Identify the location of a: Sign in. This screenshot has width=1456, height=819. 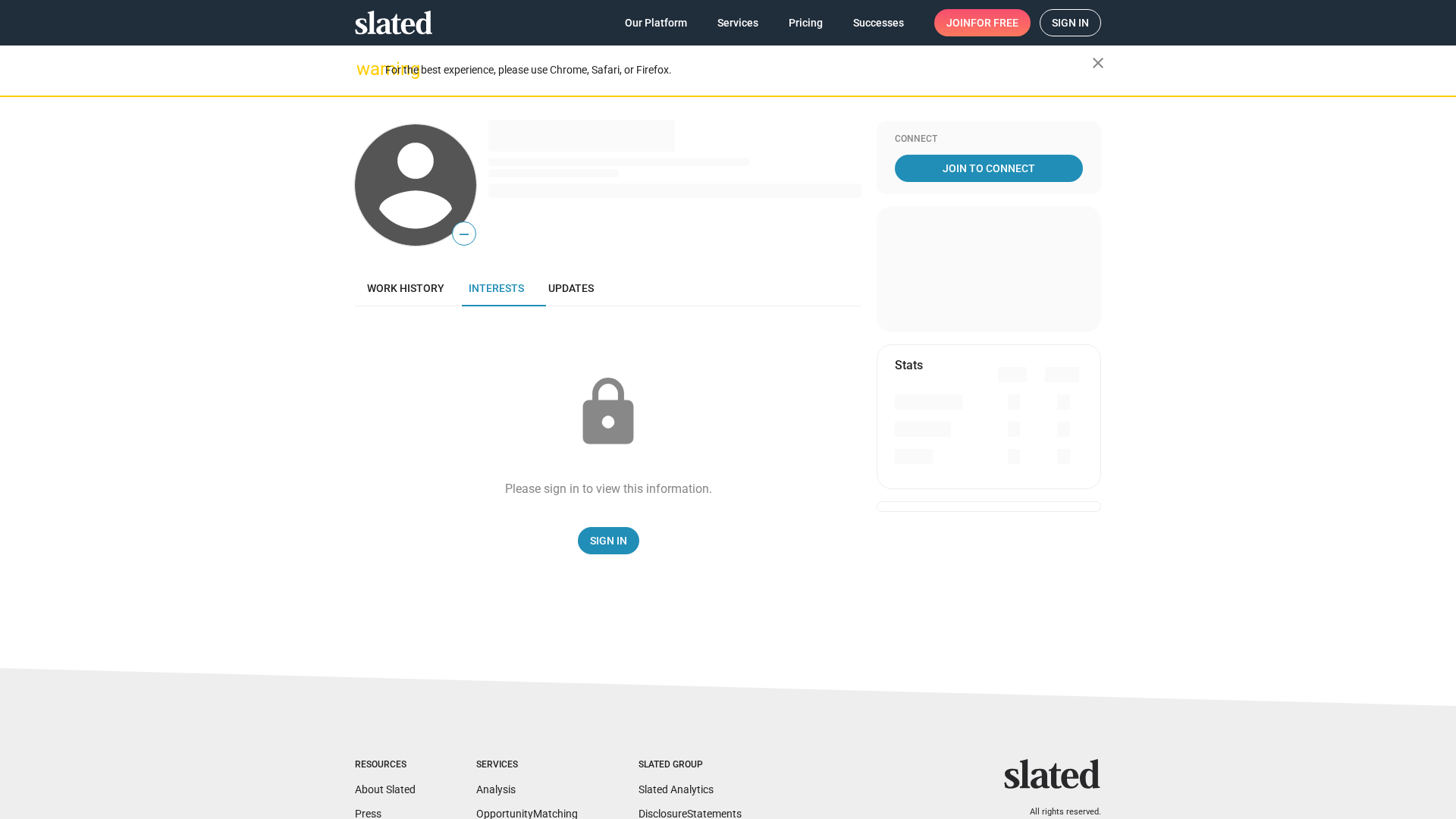
(1070, 22).